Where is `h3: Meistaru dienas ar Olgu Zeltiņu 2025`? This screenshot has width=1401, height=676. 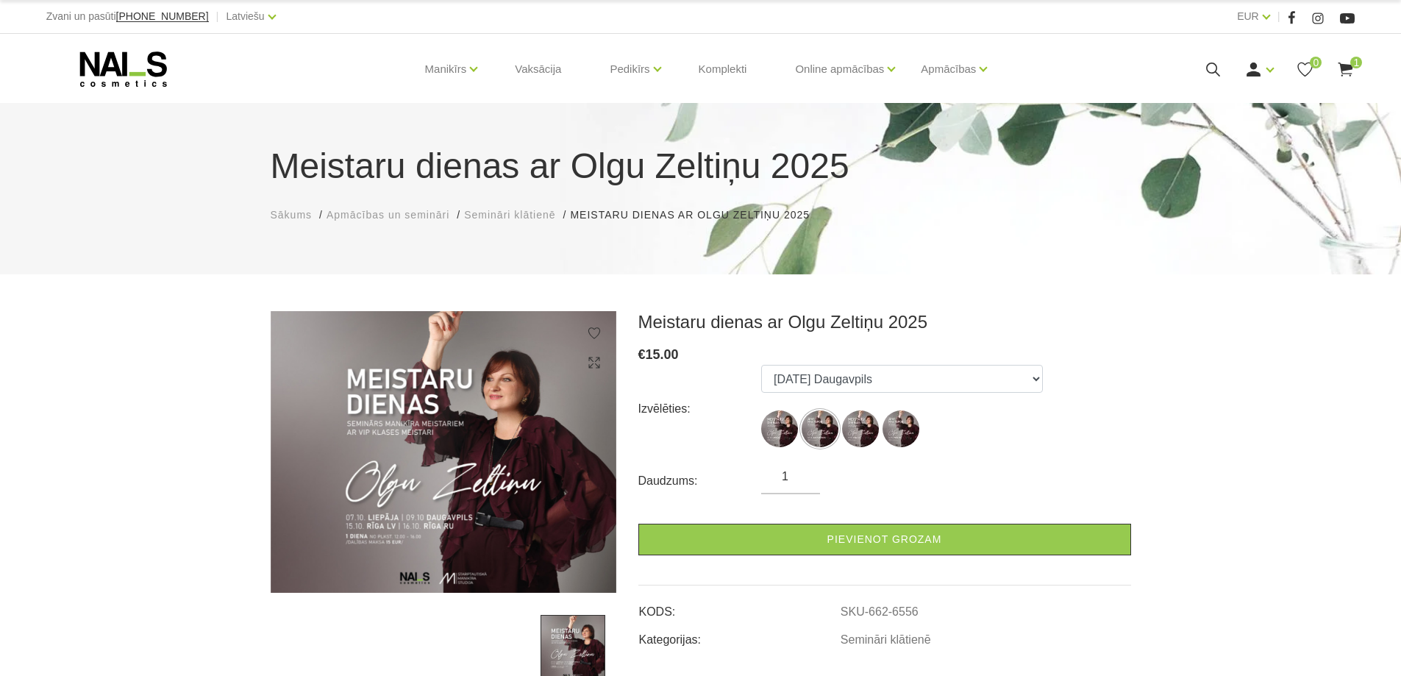
h3: Meistaru dienas ar Olgu Zeltiņu 2025 is located at coordinates (885, 322).